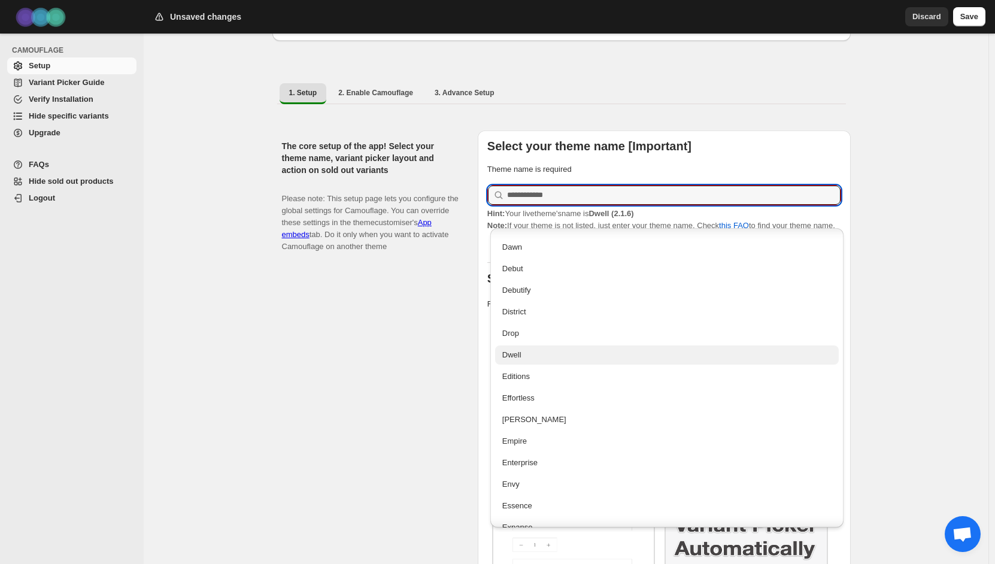 The width and height of the screenshot is (995, 564). I want to click on li: Debut, so click(667, 268).